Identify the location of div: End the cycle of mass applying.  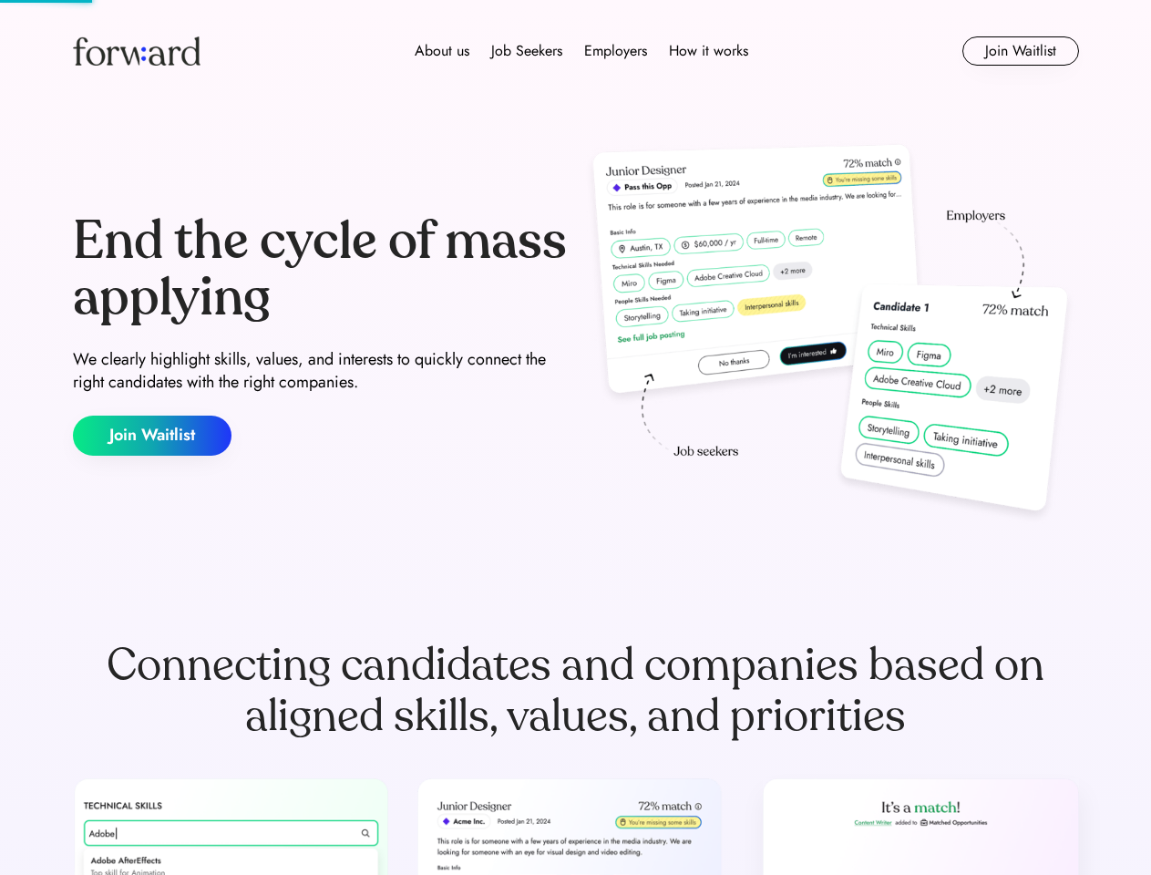
(321, 269).